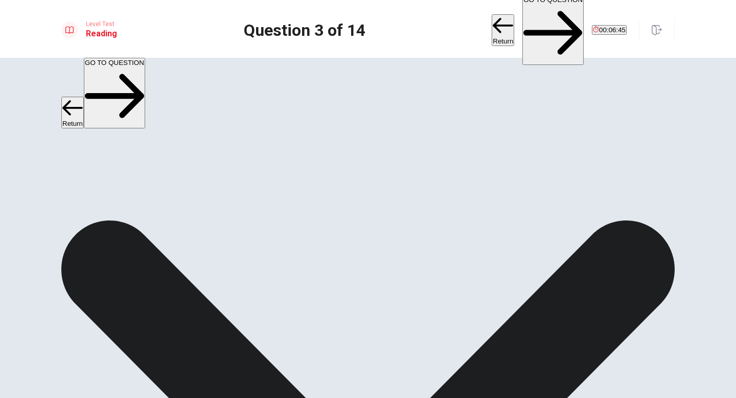 This screenshot has width=736, height=398. I want to click on h1: Question 3 of 14, so click(305, 30).